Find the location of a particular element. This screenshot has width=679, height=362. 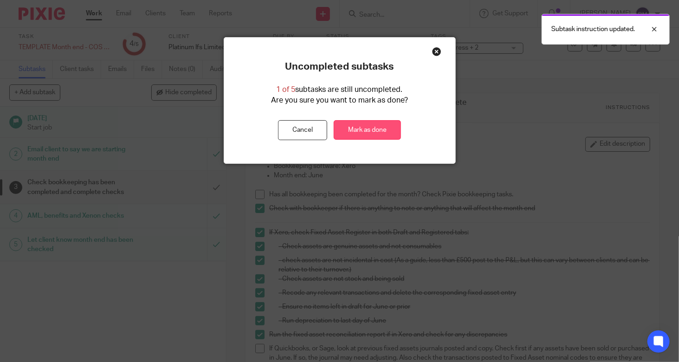

p: Subtask instruction updated. is located at coordinates (593, 29).